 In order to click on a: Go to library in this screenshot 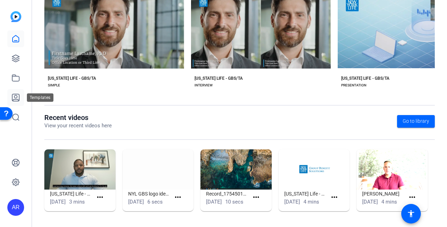, I will do `click(416, 121)`.